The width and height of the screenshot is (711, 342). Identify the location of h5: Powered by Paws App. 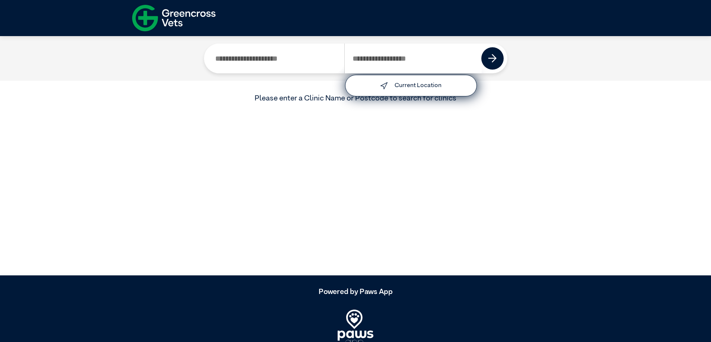
(356, 292).